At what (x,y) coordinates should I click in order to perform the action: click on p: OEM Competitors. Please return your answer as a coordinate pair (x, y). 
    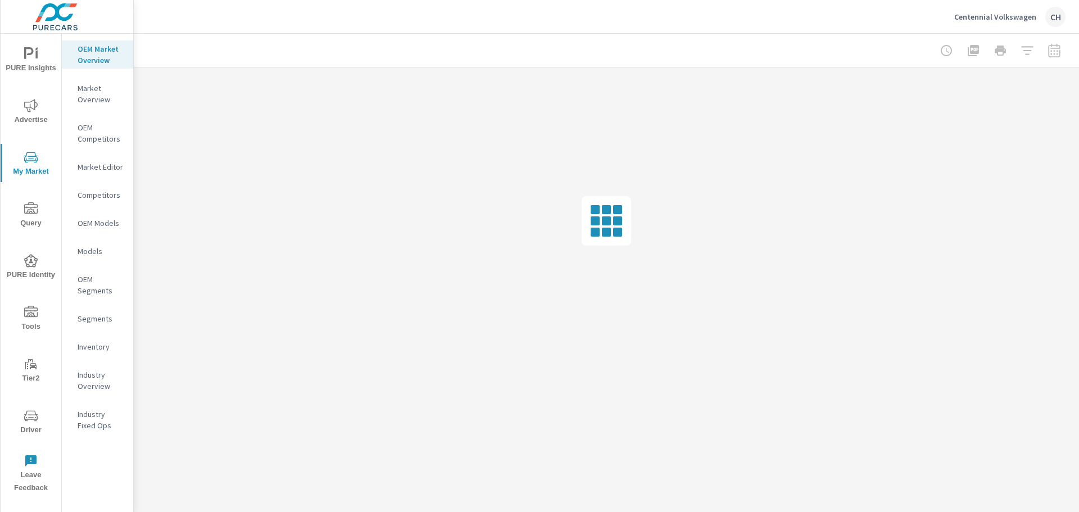
    Looking at the image, I should click on (101, 133).